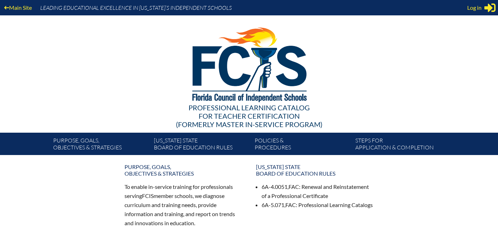 The width and height of the screenshot is (498, 228). What do you see at coordinates (302, 145) in the screenshot?
I see `a: Policies &Procedures` at bounding box center [302, 145].